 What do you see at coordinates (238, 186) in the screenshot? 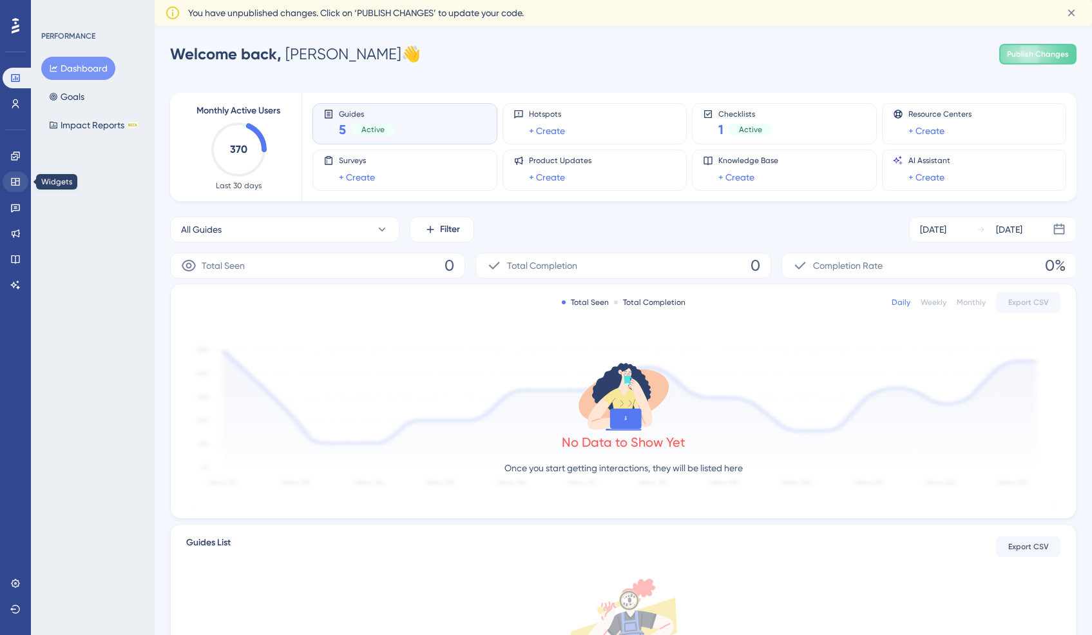
I see `span: Last 30 days` at bounding box center [238, 186].